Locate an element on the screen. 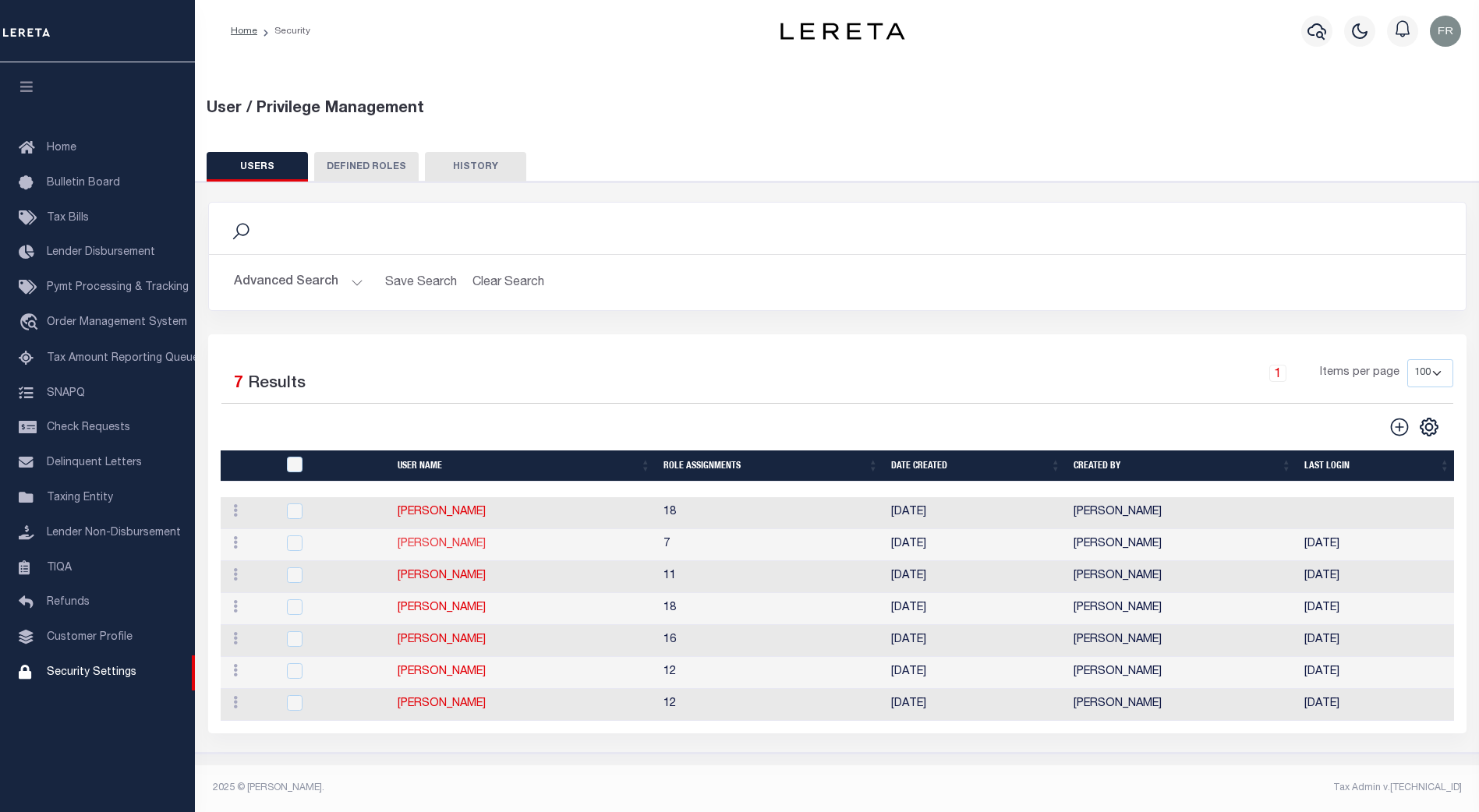 The height and width of the screenshot is (812, 1479). span: Home is located at coordinates (61, 148).